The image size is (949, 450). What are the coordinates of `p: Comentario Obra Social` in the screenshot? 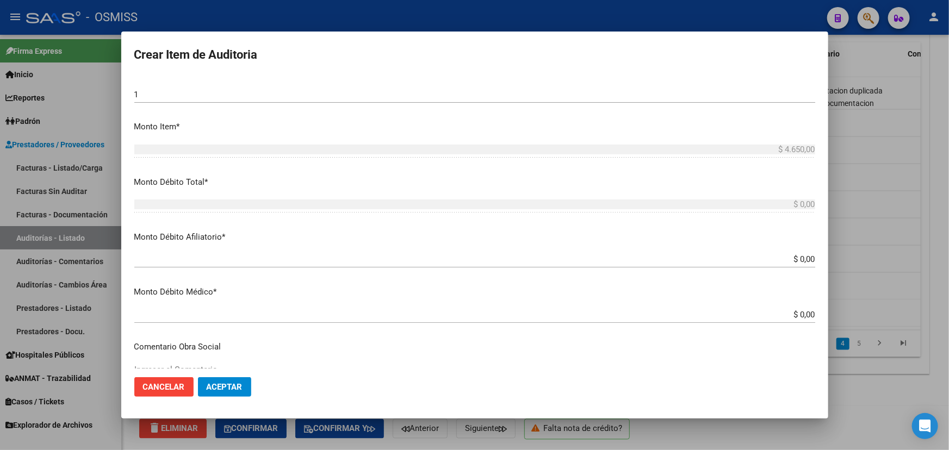 It's located at (475, 347).